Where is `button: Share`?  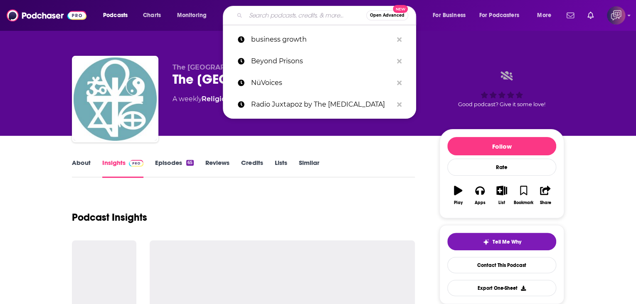
button: Share is located at coordinates (546, 195).